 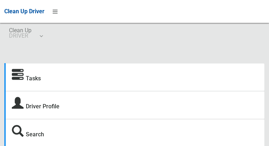 I want to click on span: Clean Up Driver, so click(x=24, y=11).